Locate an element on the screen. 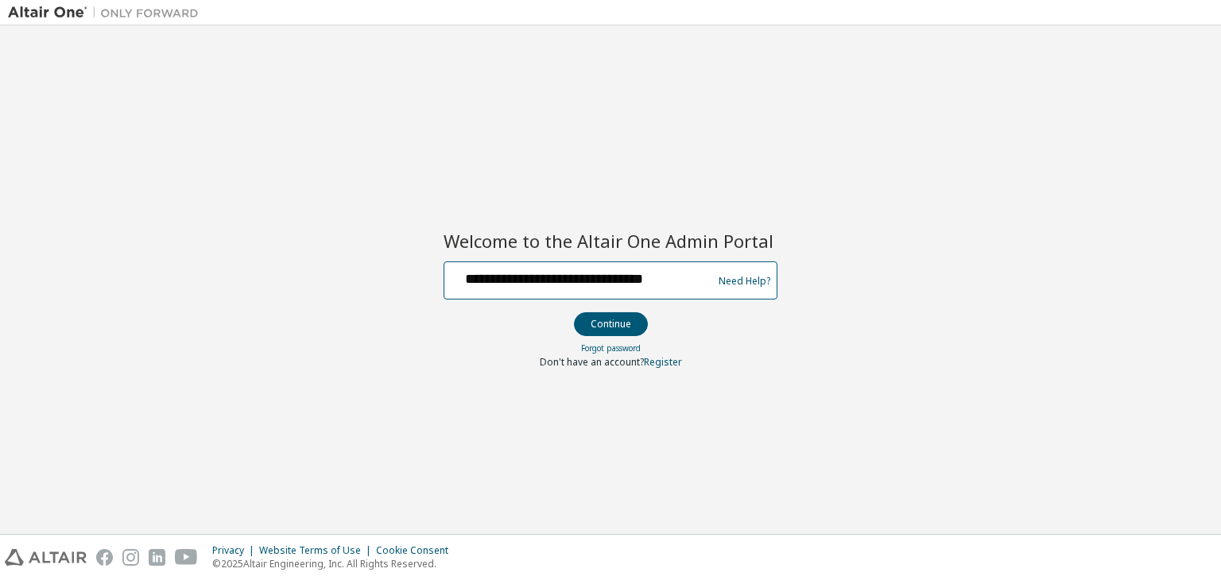  button: Continue is located at coordinates (610, 324).